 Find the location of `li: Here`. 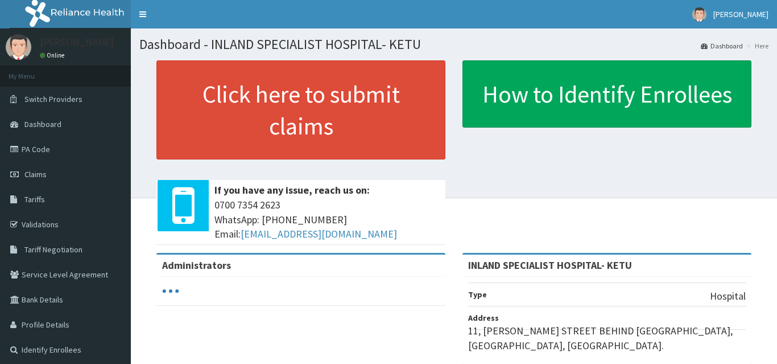

li: Here is located at coordinates (756, 46).